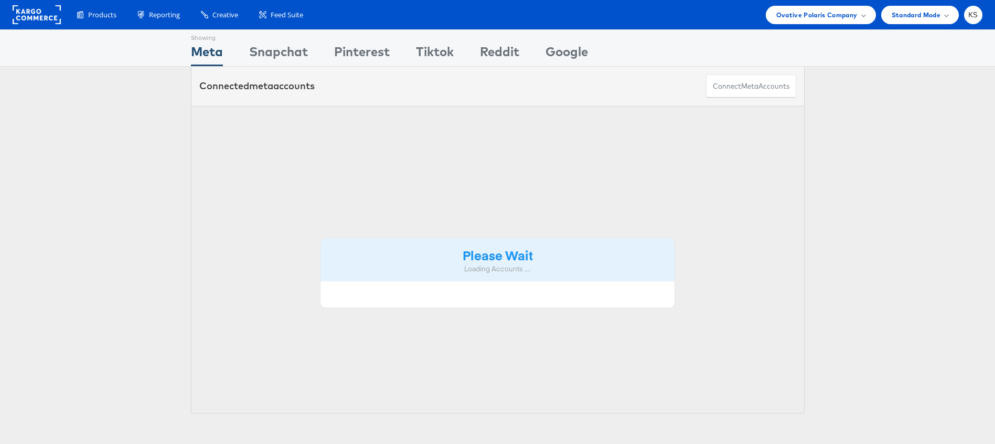 This screenshot has width=995, height=444. I want to click on div: Tiktok, so click(435, 54).